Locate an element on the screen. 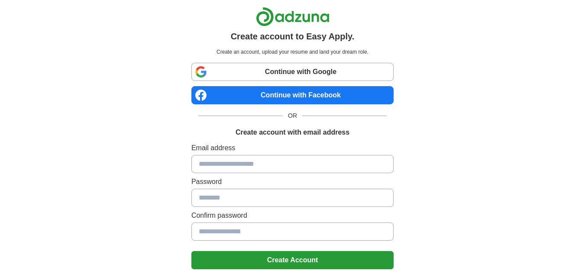  button: Create Account is located at coordinates (292, 260).